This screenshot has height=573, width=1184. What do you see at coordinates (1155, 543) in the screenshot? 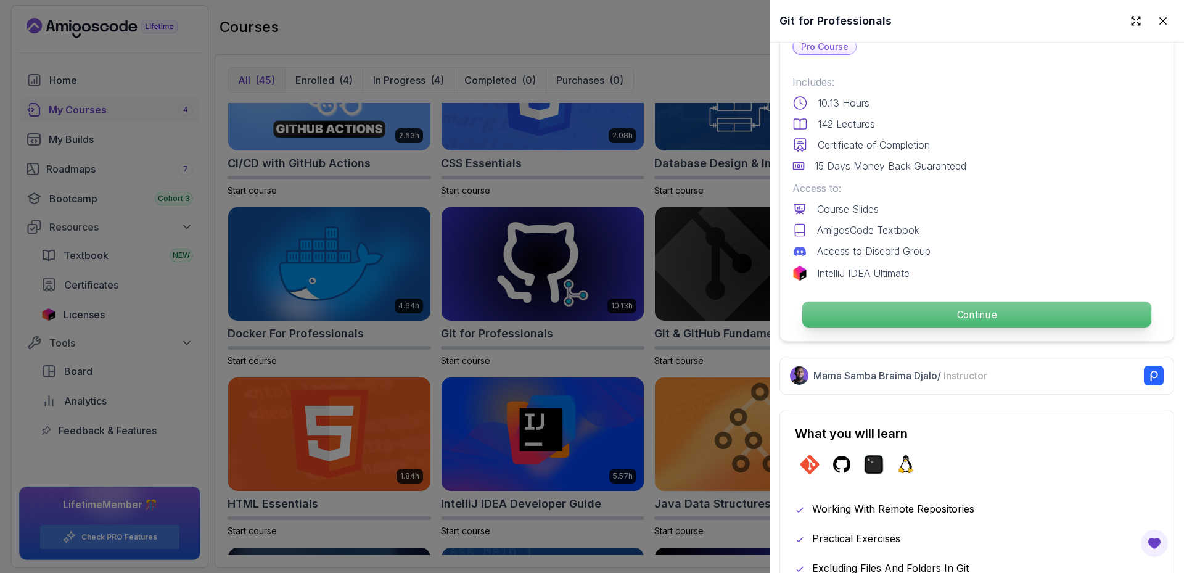
I see `button: Open Feedback Button` at bounding box center [1155, 543].